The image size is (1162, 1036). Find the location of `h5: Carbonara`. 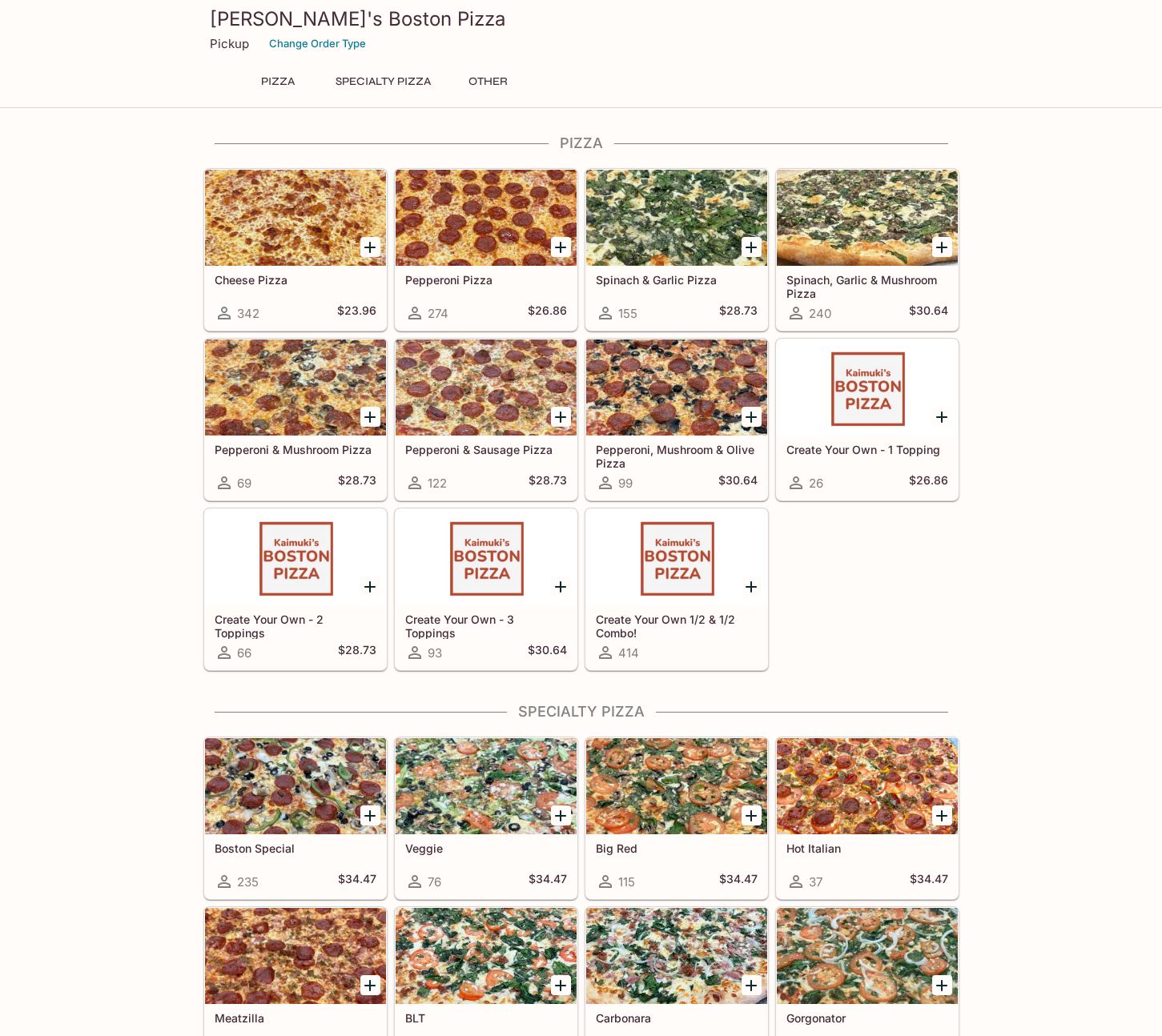

h5: Carbonara is located at coordinates (676, 1017).